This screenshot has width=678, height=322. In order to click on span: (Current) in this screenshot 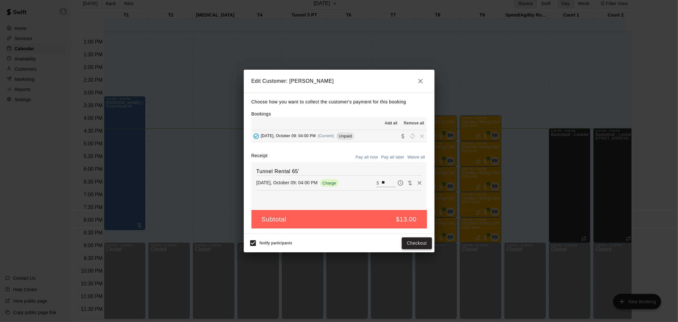, I will do `click(326, 136)`.